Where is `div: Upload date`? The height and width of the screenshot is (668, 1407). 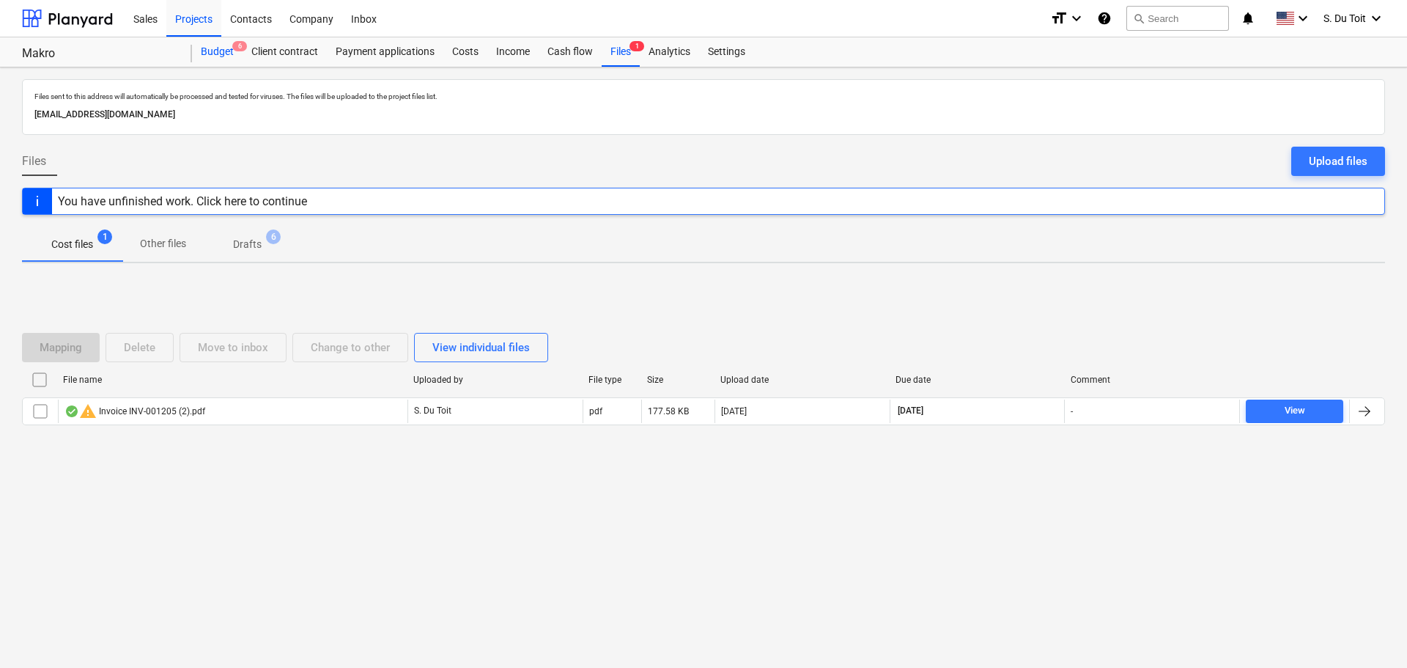 div: Upload date is located at coordinates (802, 380).